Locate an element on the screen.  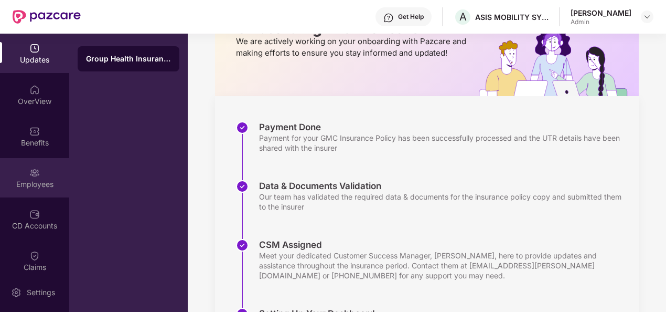
p: We are actively working on your onboarding with Pazcare and making efforts to ensure you stay inf... is located at coordinates (352, 47).